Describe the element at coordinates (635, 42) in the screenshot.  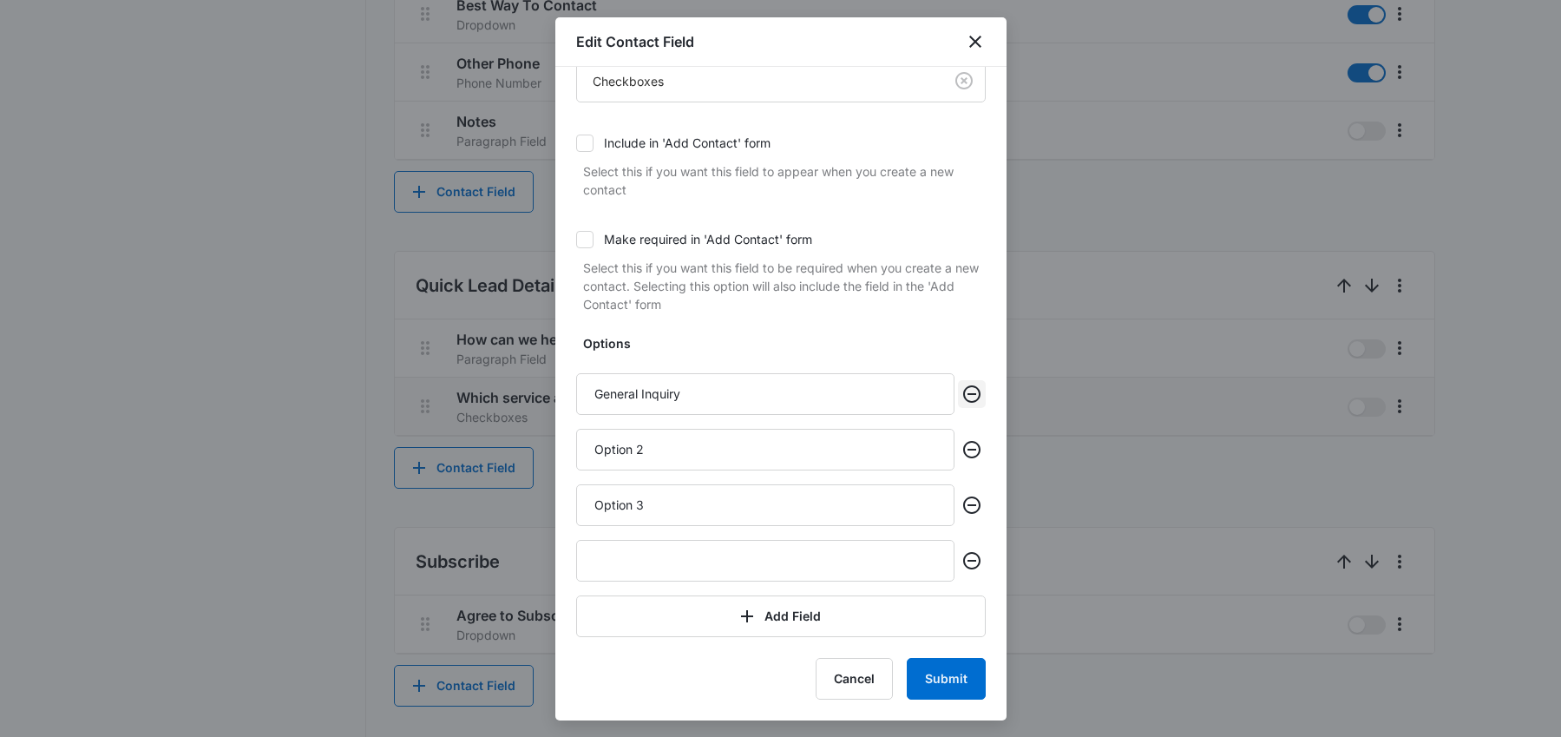
I see `h1: Edit Contact Field` at that location.